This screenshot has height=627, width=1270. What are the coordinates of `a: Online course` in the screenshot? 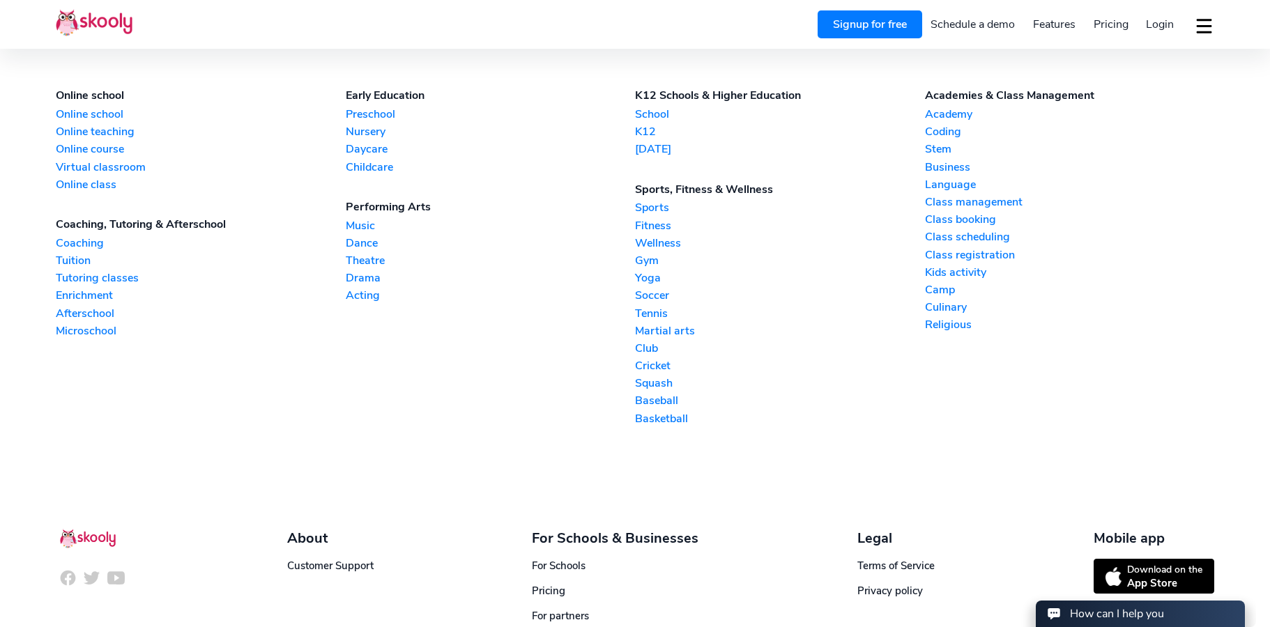 It's located at (201, 149).